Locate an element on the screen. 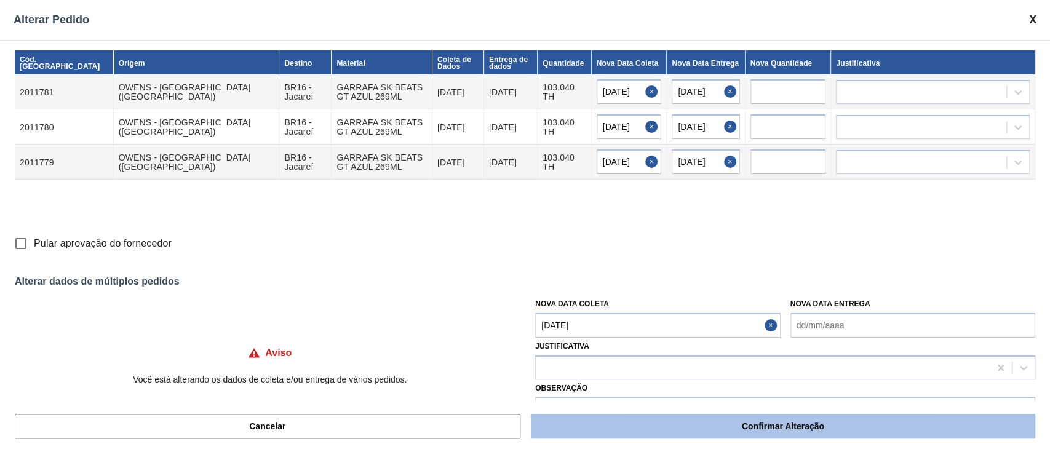  button: Cancelar is located at coordinates (268, 426).